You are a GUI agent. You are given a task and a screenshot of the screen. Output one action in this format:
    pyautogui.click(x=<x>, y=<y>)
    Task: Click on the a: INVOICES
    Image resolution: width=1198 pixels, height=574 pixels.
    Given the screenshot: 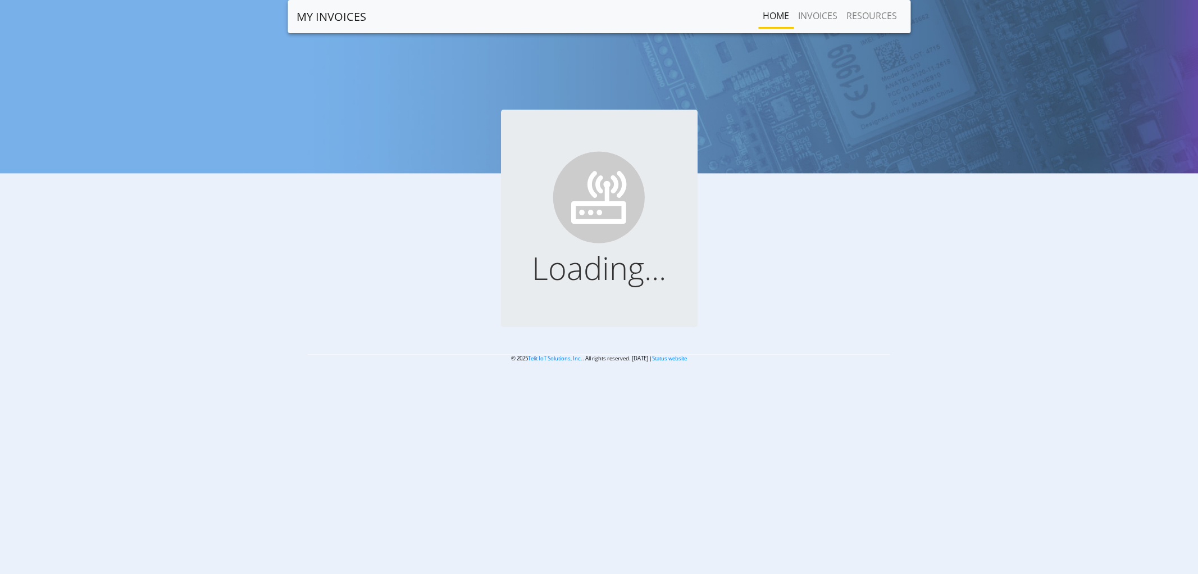 What is the action you would take?
    pyautogui.click(x=818, y=16)
    